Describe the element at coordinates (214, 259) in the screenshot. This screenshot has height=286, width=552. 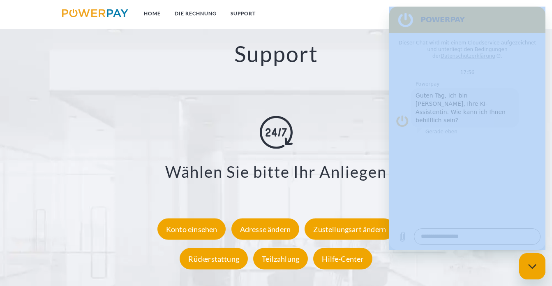
I see `a: Rückerstattung` at that location.